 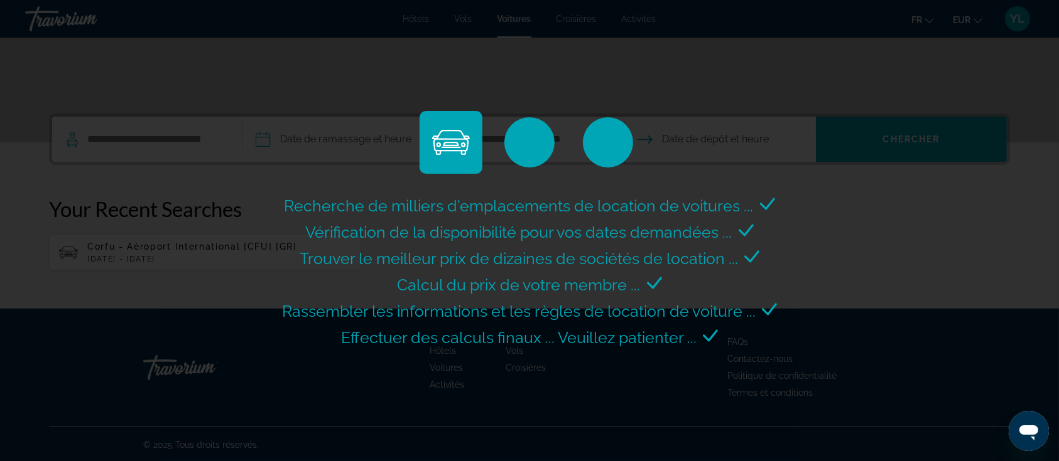 What do you see at coordinates (519, 311) in the screenshot?
I see `span: Rassembler les informations et les règles de location de voiture ...` at bounding box center [519, 311].